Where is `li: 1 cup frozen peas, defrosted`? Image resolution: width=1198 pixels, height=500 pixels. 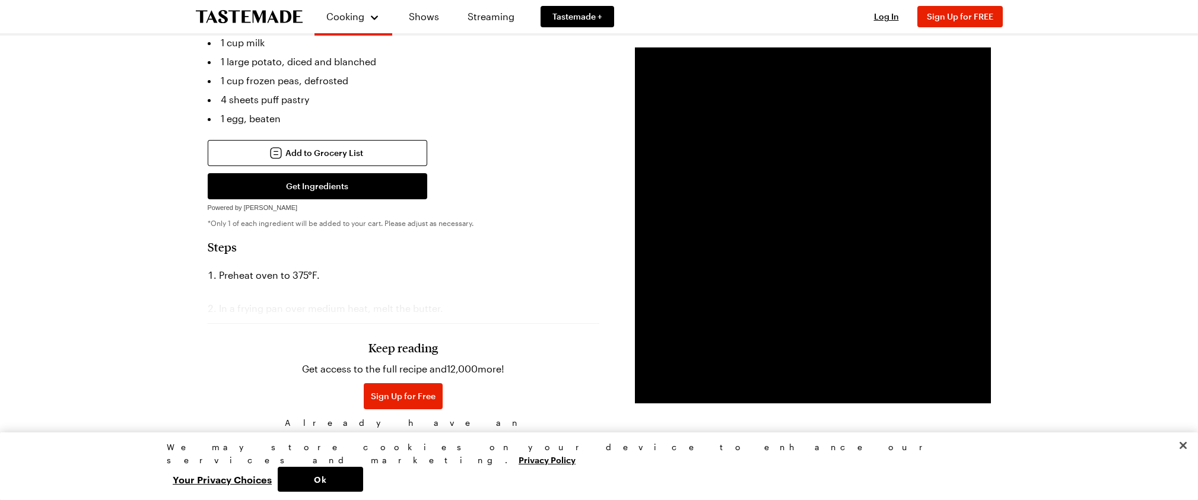
li: 1 cup frozen peas, defrosted is located at coordinates (403, 81).